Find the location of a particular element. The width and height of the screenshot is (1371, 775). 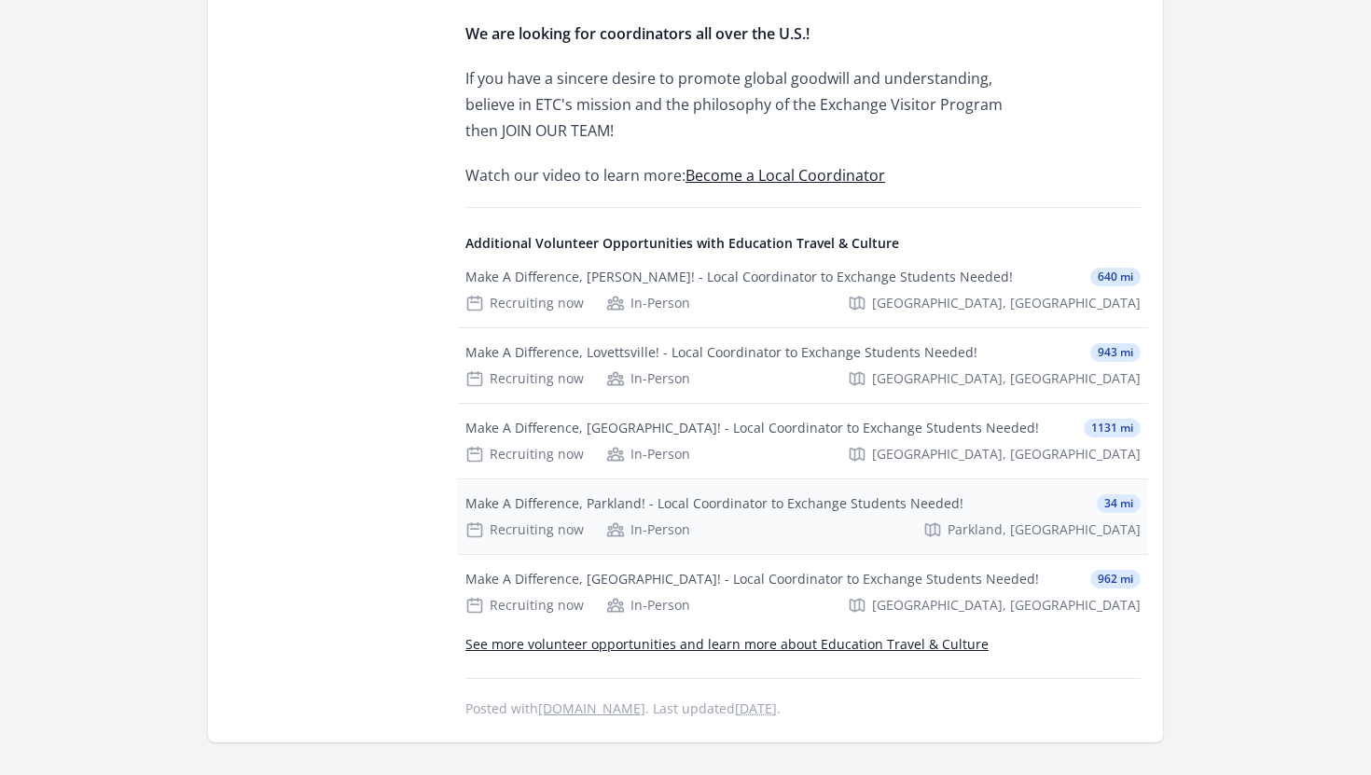

a: Become a Local Coordinator is located at coordinates (785, 175).